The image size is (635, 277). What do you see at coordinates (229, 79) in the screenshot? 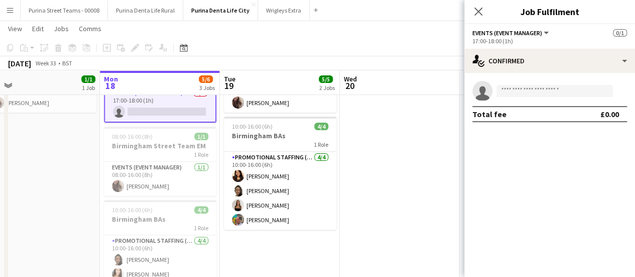
I see `span: Tue` at bounding box center [229, 79].